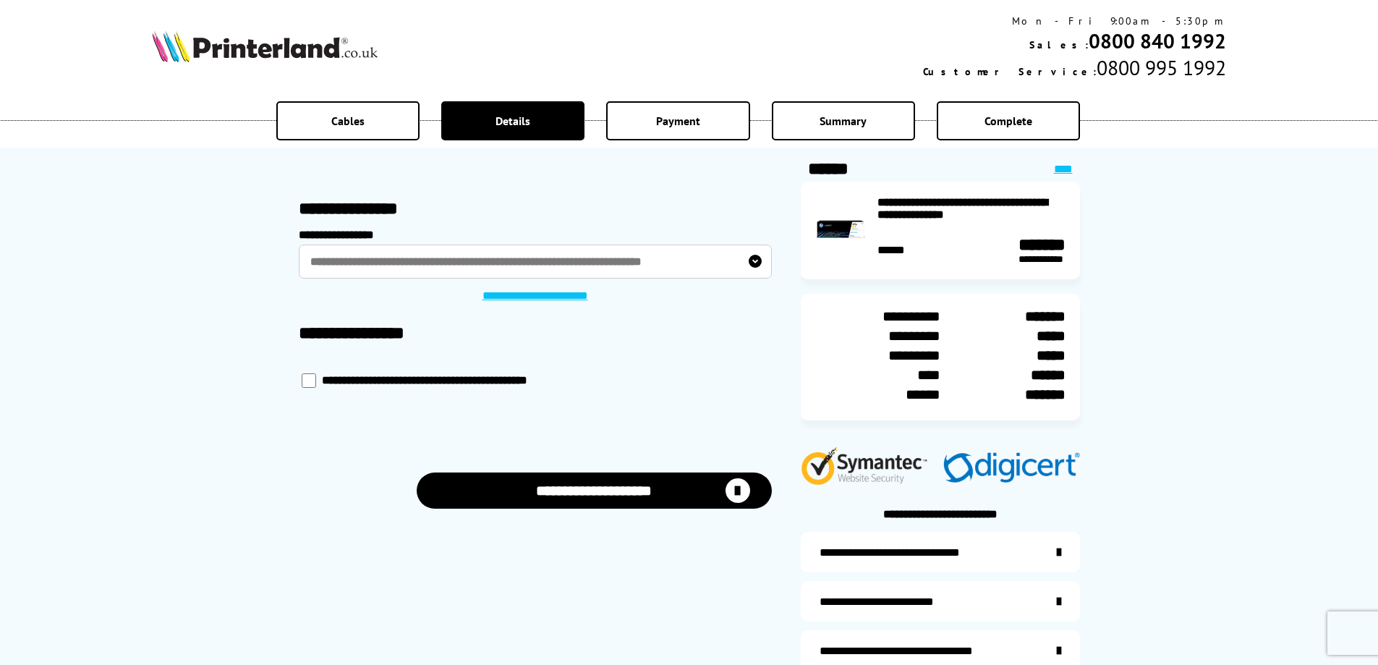 Image resolution: width=1378 pixels, height=665 pixels. Describe the element at coordinates (843, 121) in the screenshot. I see `span: Summary` at that location.